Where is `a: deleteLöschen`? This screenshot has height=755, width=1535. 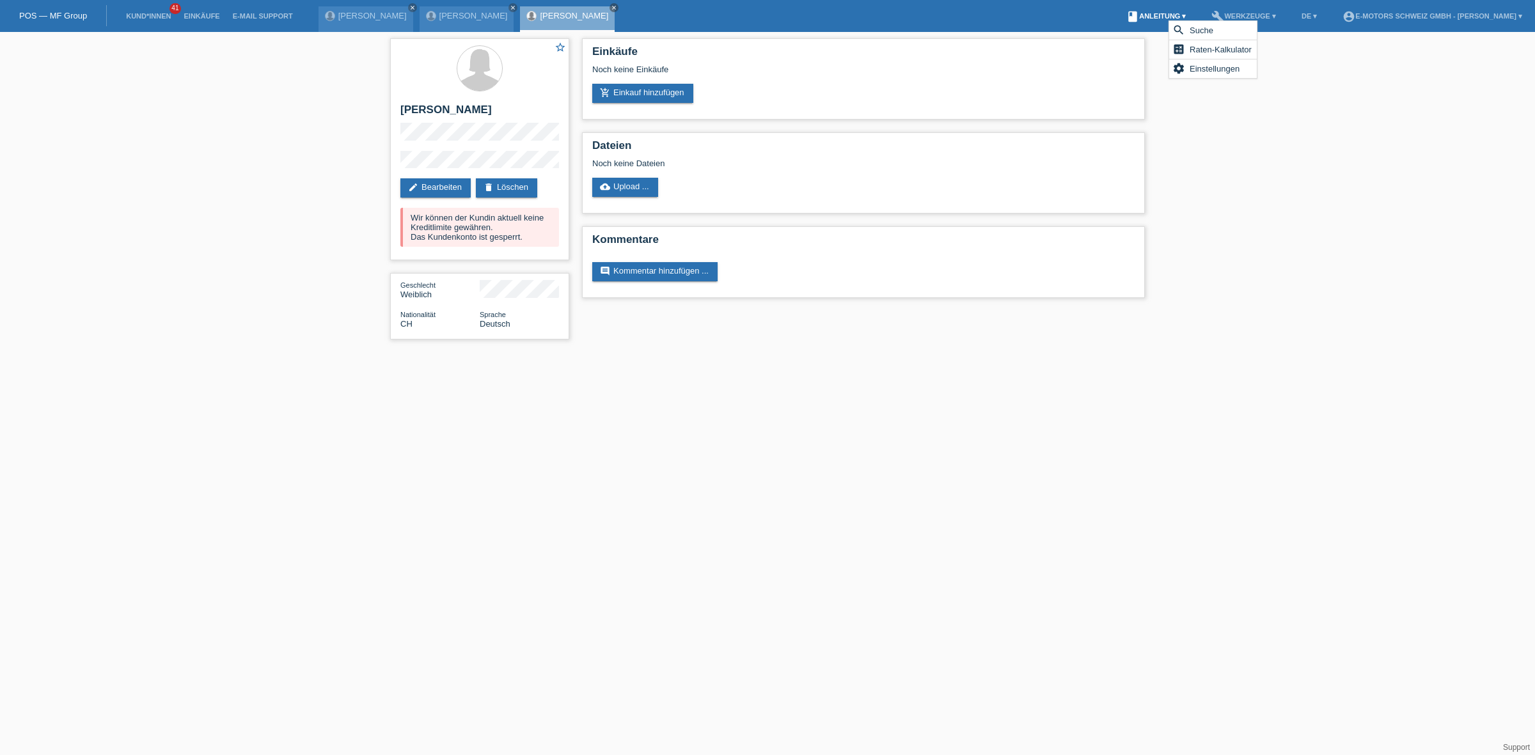 a: deleteLöschen is located at coordinates (506, 188).